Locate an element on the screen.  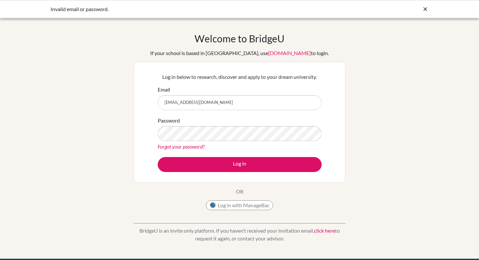
div: Invalid email or password. is located at coordinates (191, 9).